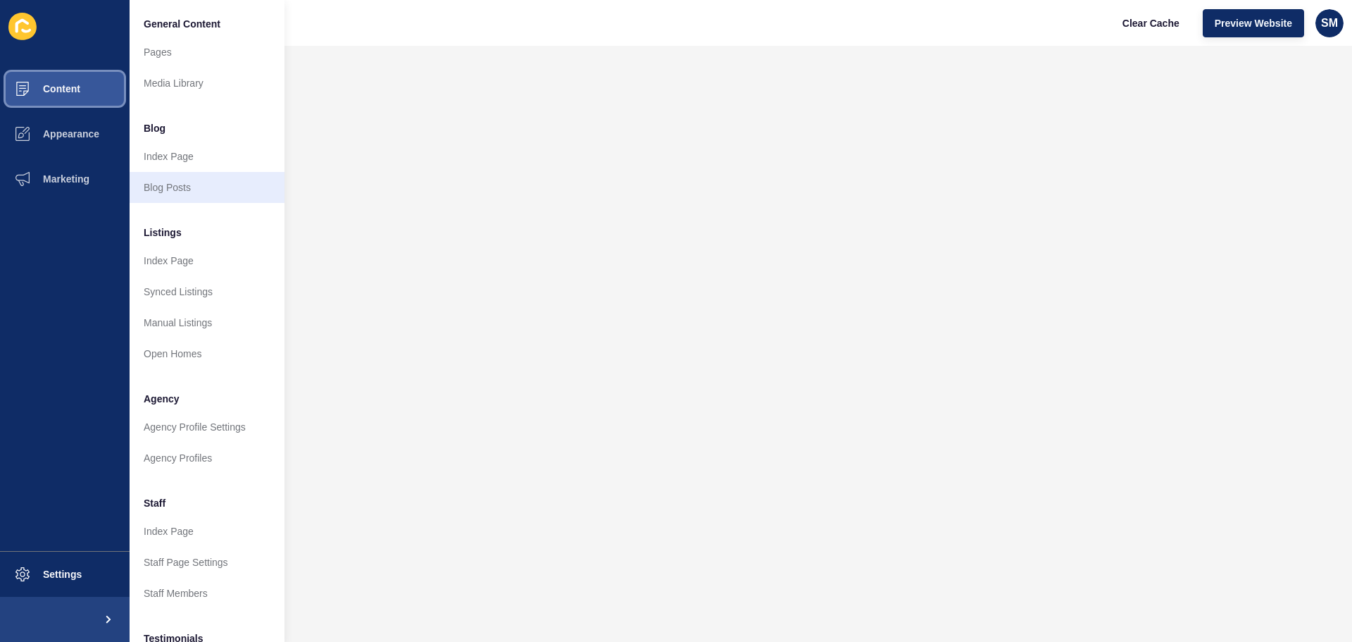  What do you see at coordinates (207, 323) in the screenshot?
I see `a: Manual Listings` at bounding box center [207, 323].